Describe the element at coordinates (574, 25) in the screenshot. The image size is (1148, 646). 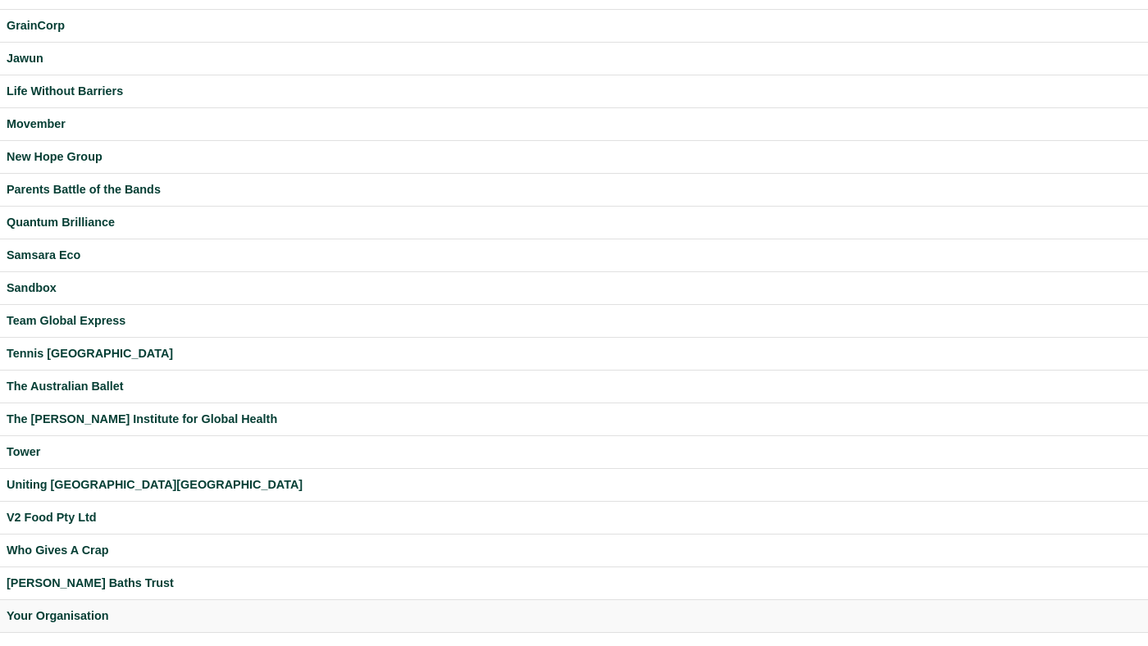
I see `a: GrainCorp` at that location.